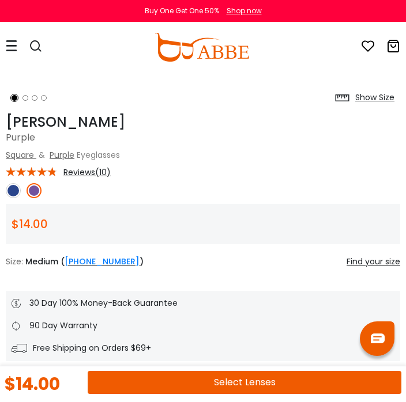  What do you see at coordinates (241, 10) in the screenshot?
I see `a: Shop now` at bounding box center [241, 10].